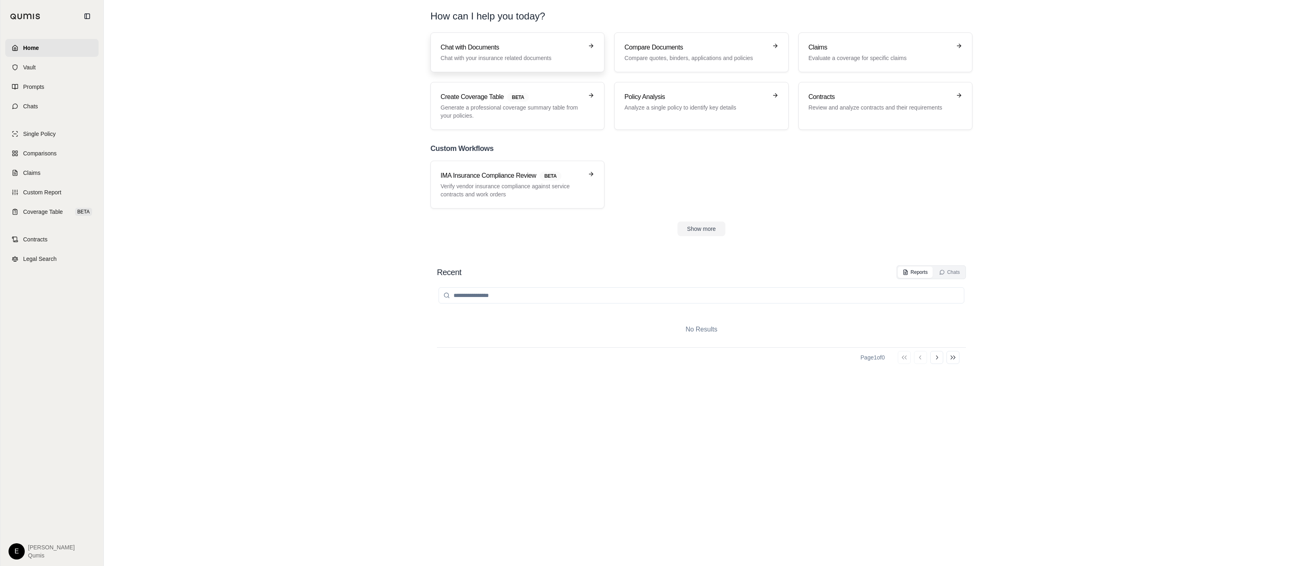 Image resolution: width=1299 pixels, height=566 pixels. I want to click on span: Qumis, so click(51, 555).